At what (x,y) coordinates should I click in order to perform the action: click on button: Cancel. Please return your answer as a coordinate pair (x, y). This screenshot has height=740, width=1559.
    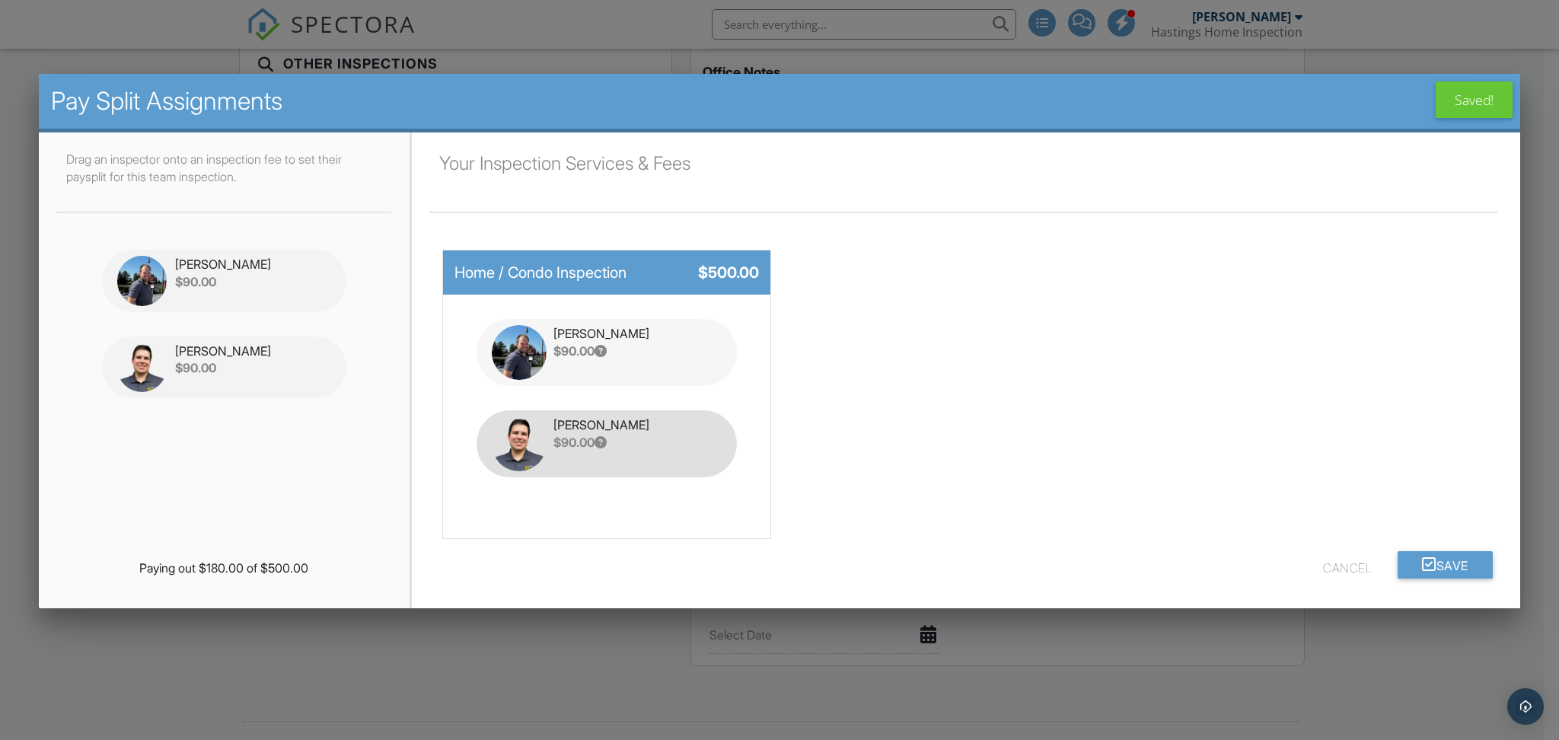
    Looking at the image, I should click on (1348, 565).